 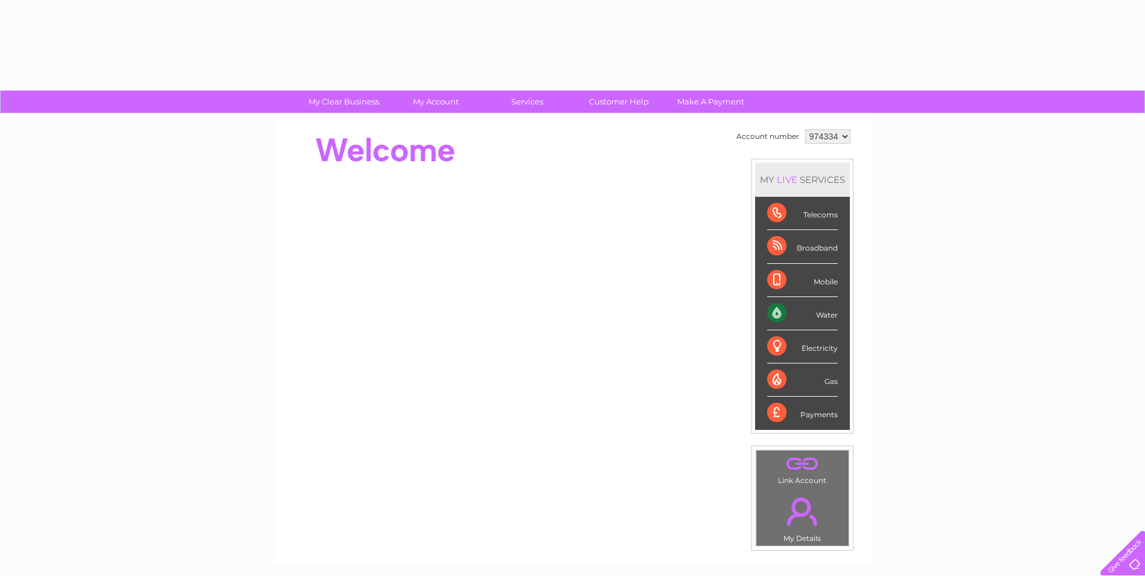 I want to click on div: Mobile, so click(x=802, y=280).